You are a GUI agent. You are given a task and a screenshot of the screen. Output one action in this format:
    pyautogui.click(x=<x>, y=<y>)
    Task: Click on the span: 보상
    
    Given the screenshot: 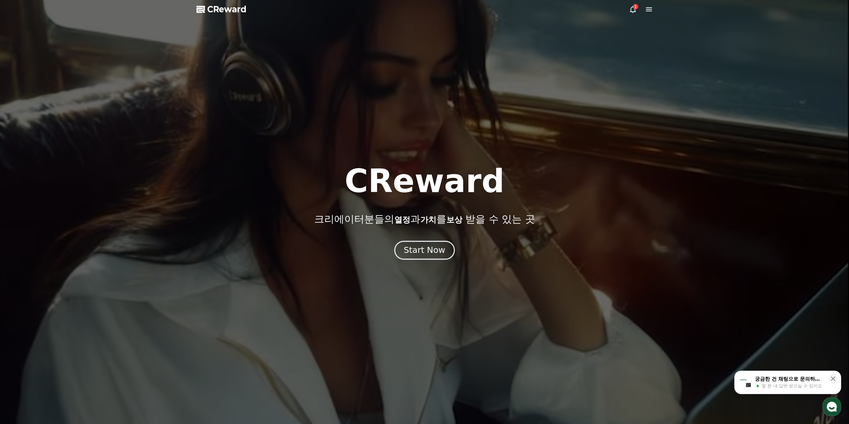 What is the action you would take?
    pyautogui.click(x=454, y=220)
    